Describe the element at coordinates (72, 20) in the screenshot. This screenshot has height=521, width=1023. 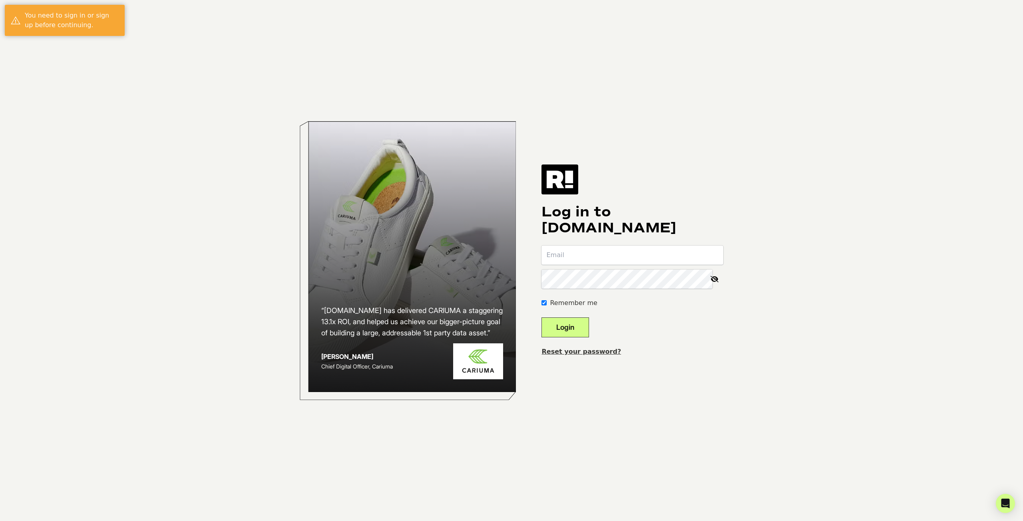
I see `div: You need to sign in or sign up before continuing.` at that location.